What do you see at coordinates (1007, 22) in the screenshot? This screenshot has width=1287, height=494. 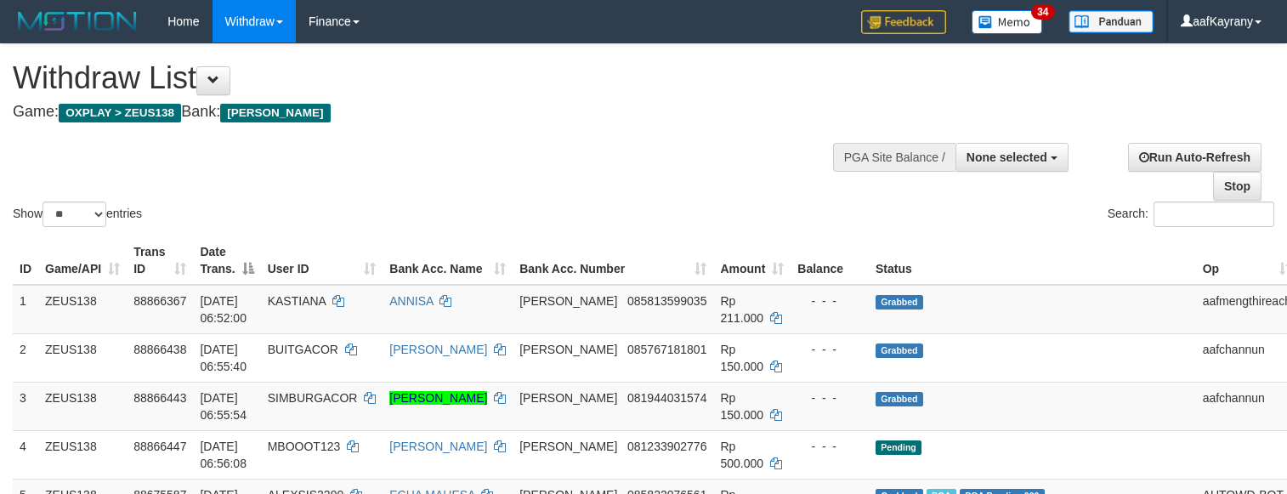 I see `img: Button%20Memo.svg` at bounding box center [1007, 22].